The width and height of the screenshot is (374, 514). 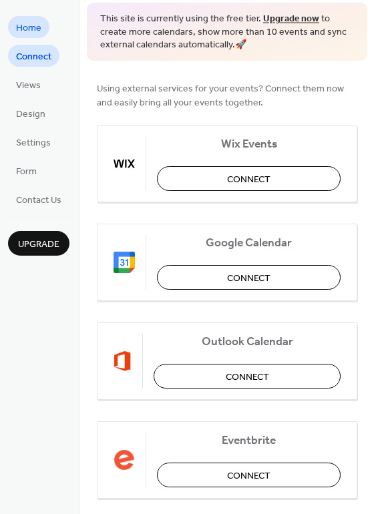 I want to click on span: Home, so click(x=29, y=28).